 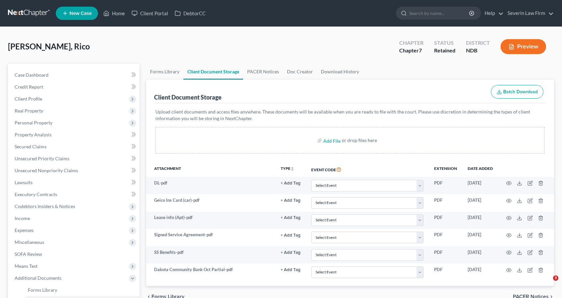 What do you see at coordinates (74, 147) in the screenshot?
I see `a: Secured Claims` at bounding box center [74, 147].